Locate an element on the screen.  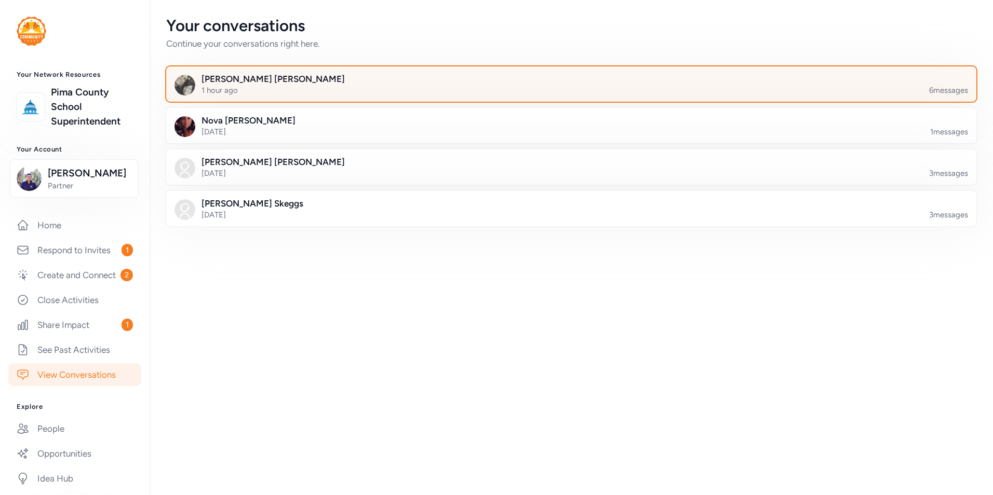
span: 2 is located at coordinates (127, 275).